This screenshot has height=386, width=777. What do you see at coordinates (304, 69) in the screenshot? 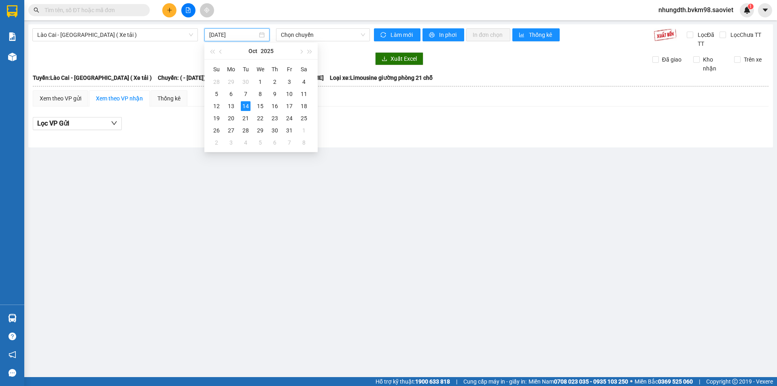
I see `th: Sa` at bounding box center [304, 69].